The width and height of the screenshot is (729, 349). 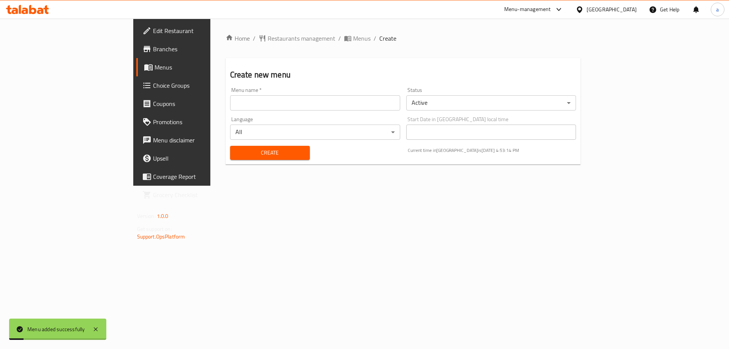 What do you see at coordinates (201, 140) in the screenshot?
I see `span: Menu disclaimer` at bounding box center [201, 140].